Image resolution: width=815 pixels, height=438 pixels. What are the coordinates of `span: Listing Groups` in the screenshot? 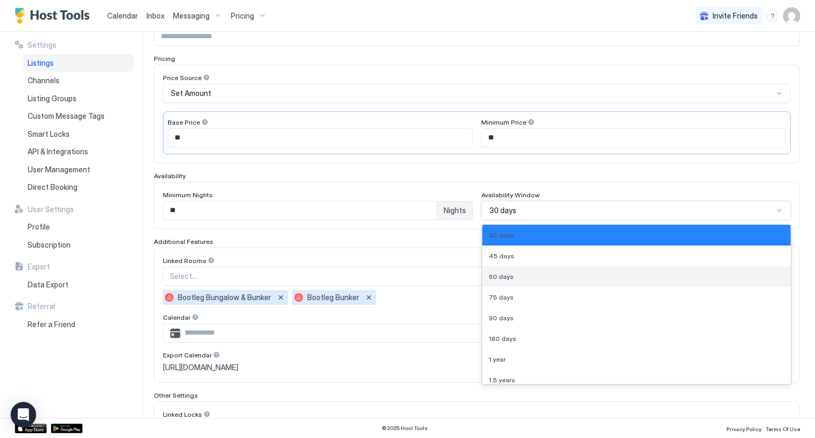 It's located at (52, 99).